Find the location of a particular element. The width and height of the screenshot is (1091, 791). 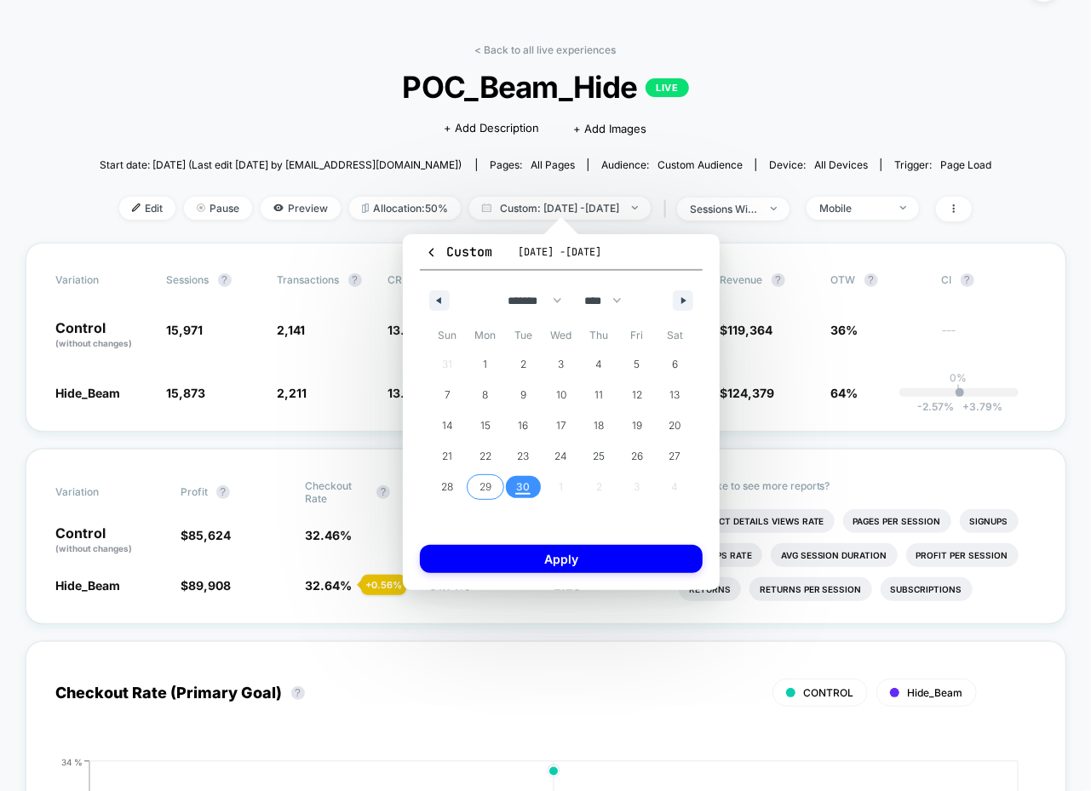

button: 13 is located at coordinates (675, 395).